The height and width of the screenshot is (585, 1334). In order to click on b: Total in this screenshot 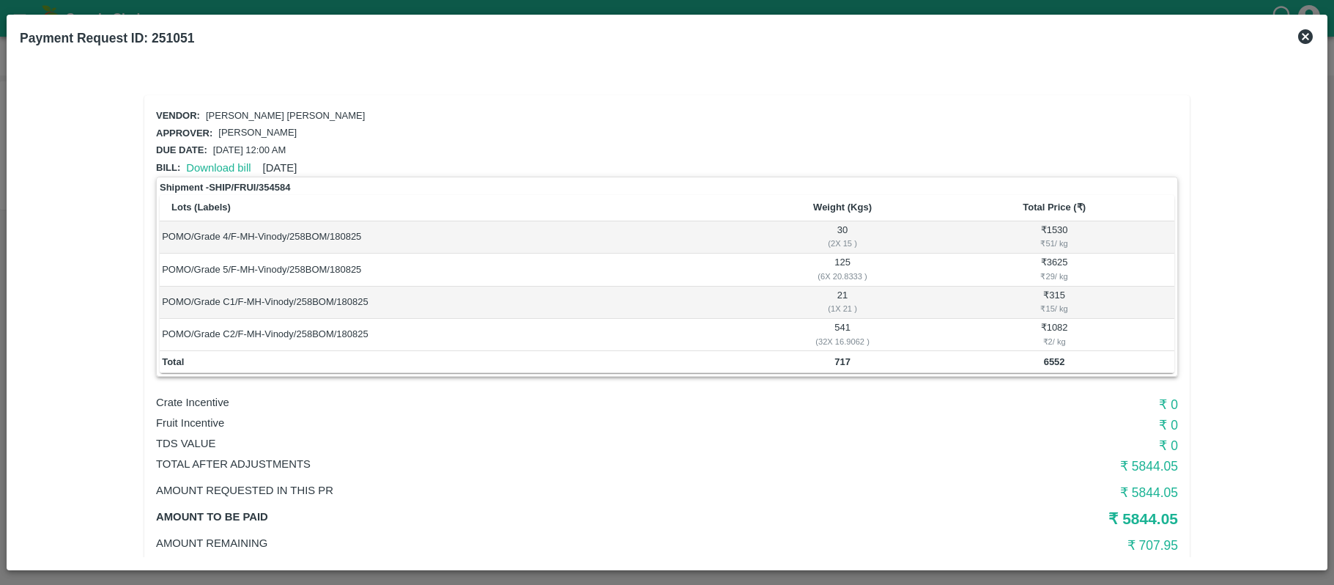, I will do `click(173, 361)`.